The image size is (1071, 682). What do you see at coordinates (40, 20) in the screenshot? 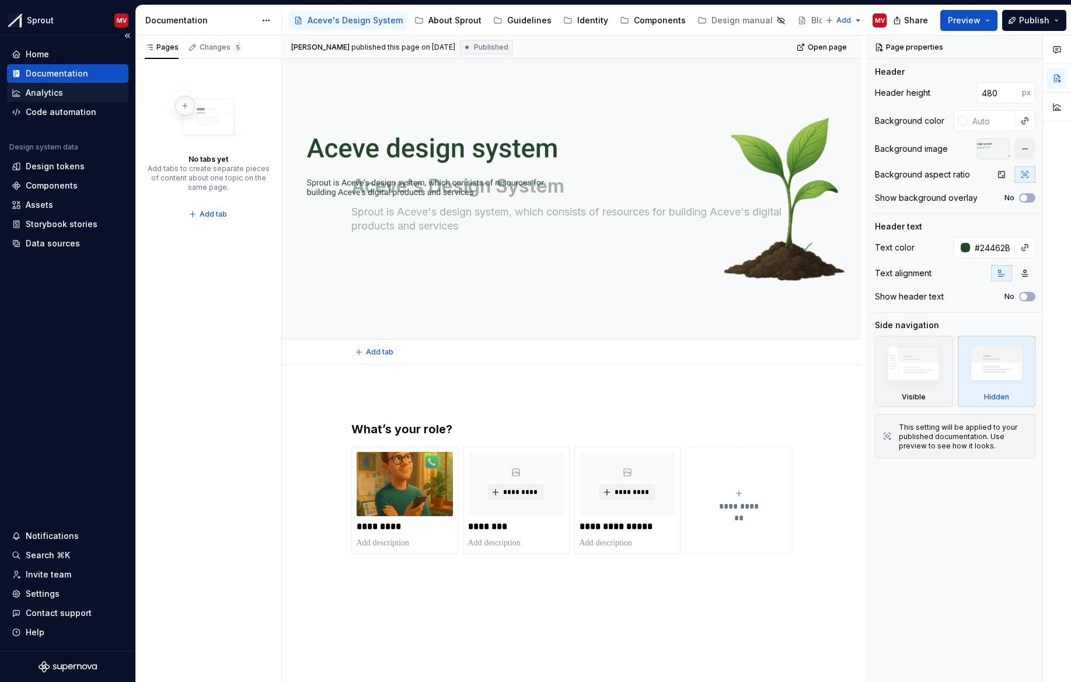
I see `div: Sprout` at bounding box center [40, 20].